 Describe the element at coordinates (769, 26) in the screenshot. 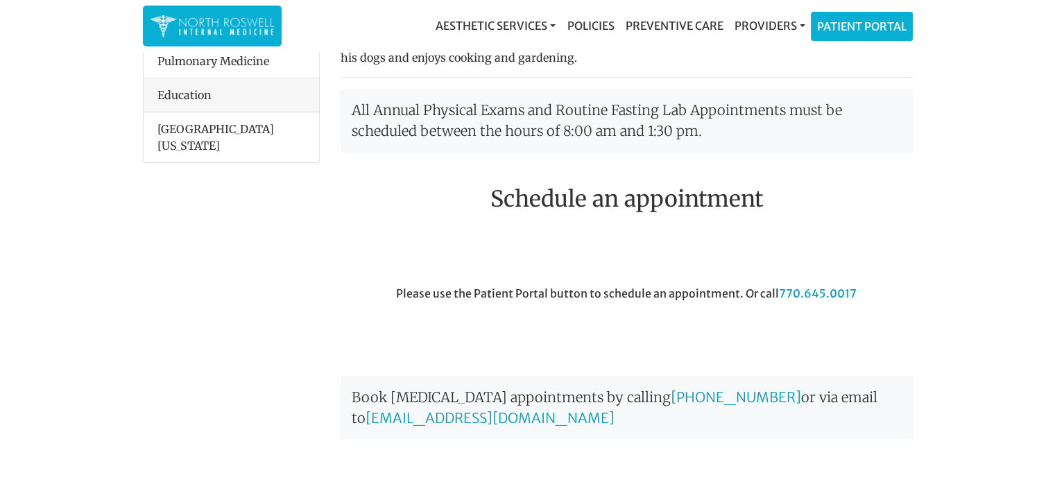

I see `a: Providers` at that location.